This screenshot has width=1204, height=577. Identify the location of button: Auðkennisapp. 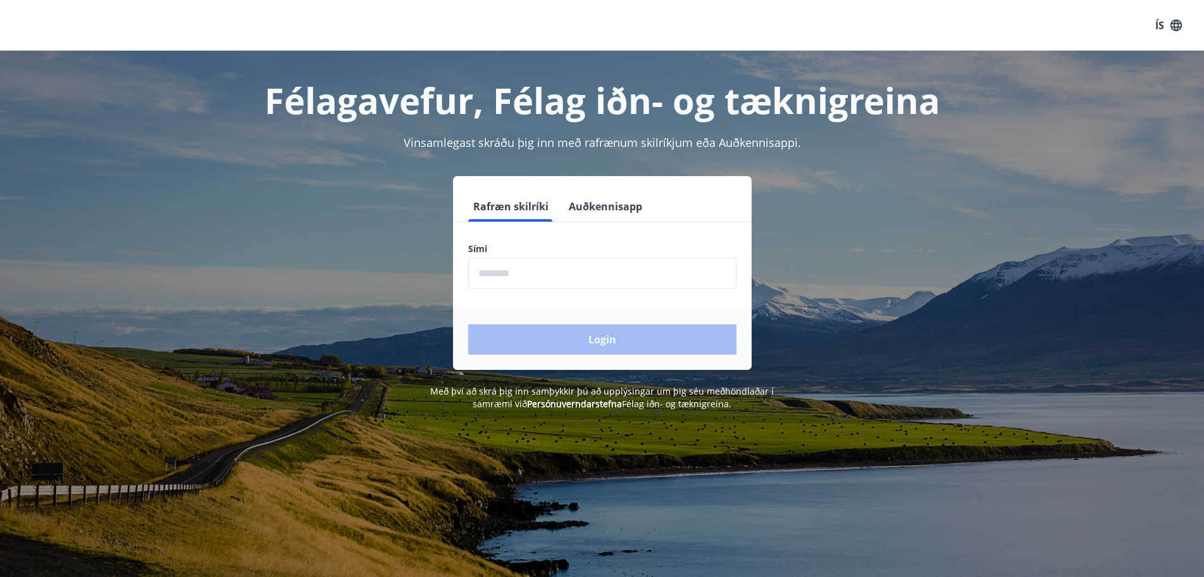
(606, 206).